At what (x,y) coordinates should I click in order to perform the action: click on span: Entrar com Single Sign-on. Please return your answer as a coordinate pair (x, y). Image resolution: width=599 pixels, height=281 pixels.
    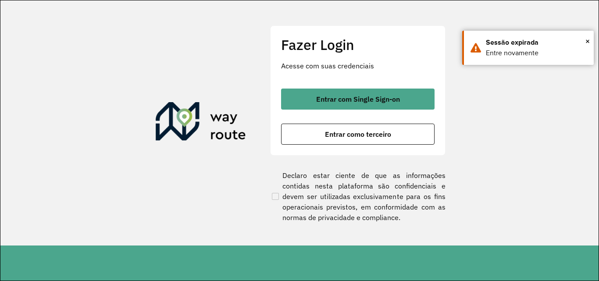
    Looking at the image, I should click on (358, 99).